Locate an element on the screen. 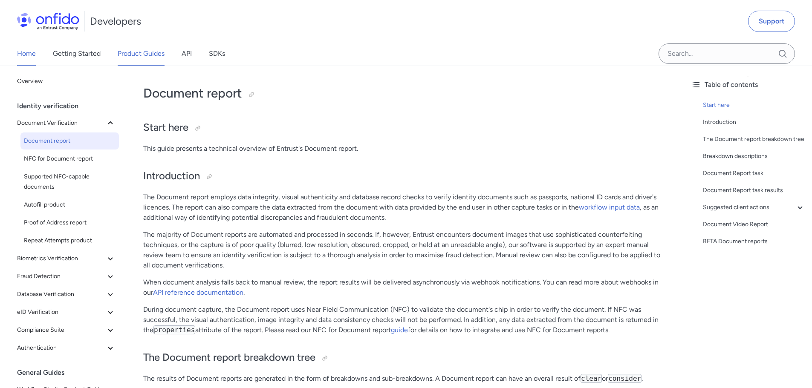 The width and height of the screenshot is (812, 388). button: Fraud Detection is located at coordinates (66, 277).